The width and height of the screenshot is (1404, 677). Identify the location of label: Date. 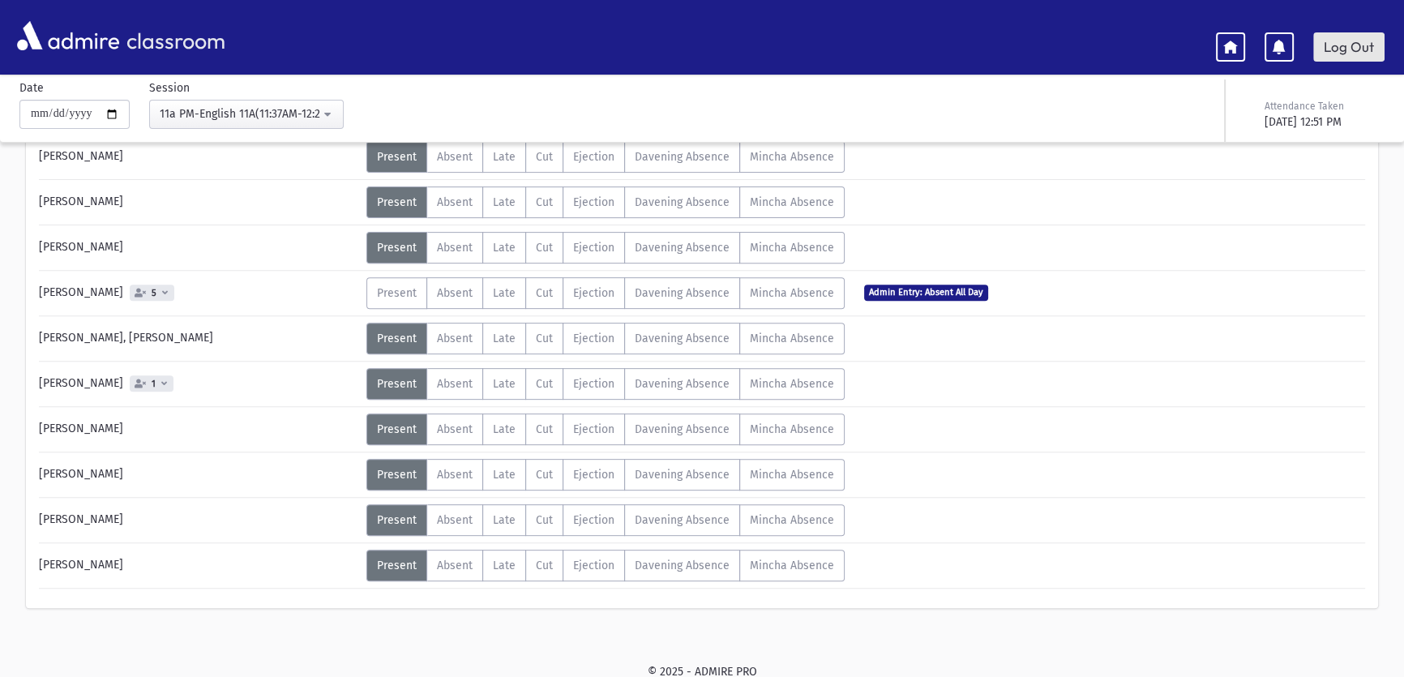
(32, 88).